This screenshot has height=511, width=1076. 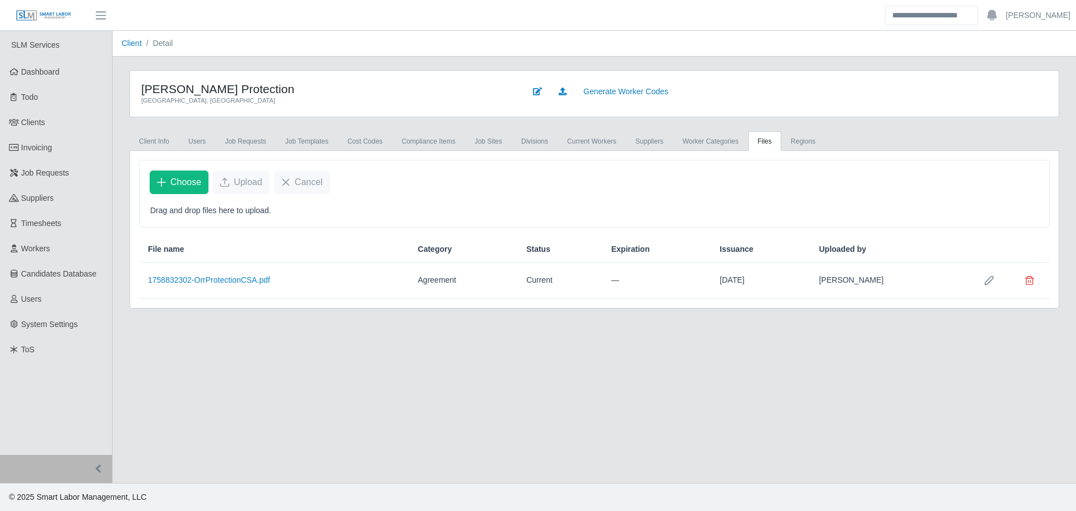 What do you see at coordinates (241, 182) in the screenshot?
I see `button: Upload` at bounding box center [241, 182].